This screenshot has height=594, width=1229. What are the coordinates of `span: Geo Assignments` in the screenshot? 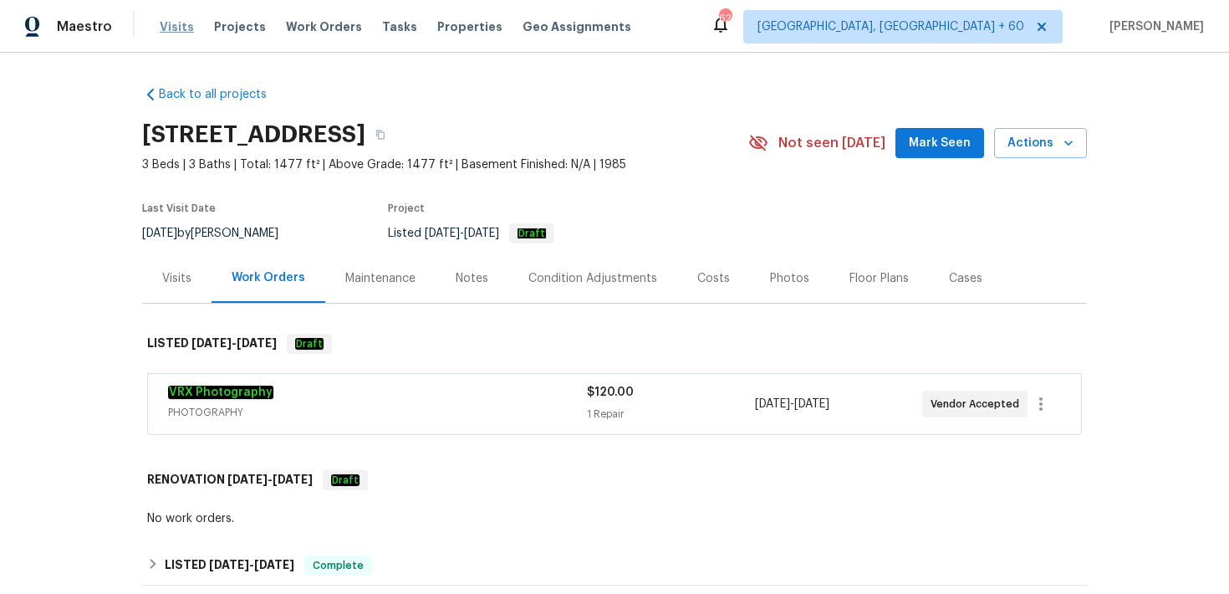 It's located at (577, 27).